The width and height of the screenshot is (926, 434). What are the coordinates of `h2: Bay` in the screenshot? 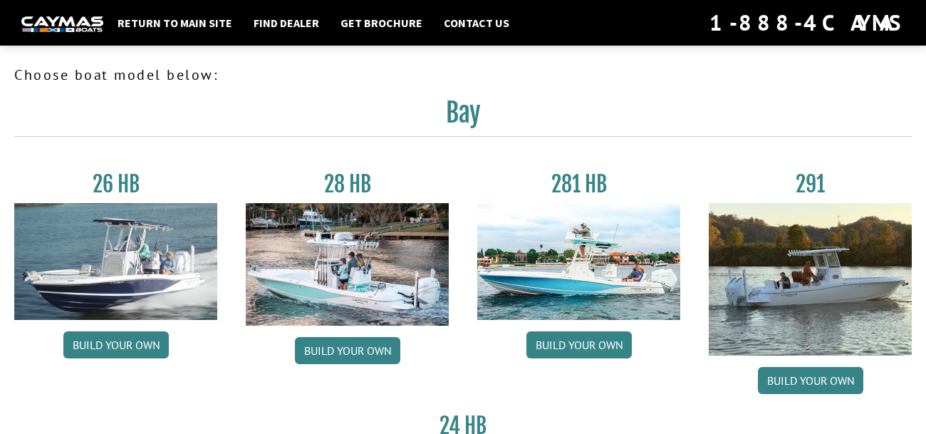 It's located at (463, 117).